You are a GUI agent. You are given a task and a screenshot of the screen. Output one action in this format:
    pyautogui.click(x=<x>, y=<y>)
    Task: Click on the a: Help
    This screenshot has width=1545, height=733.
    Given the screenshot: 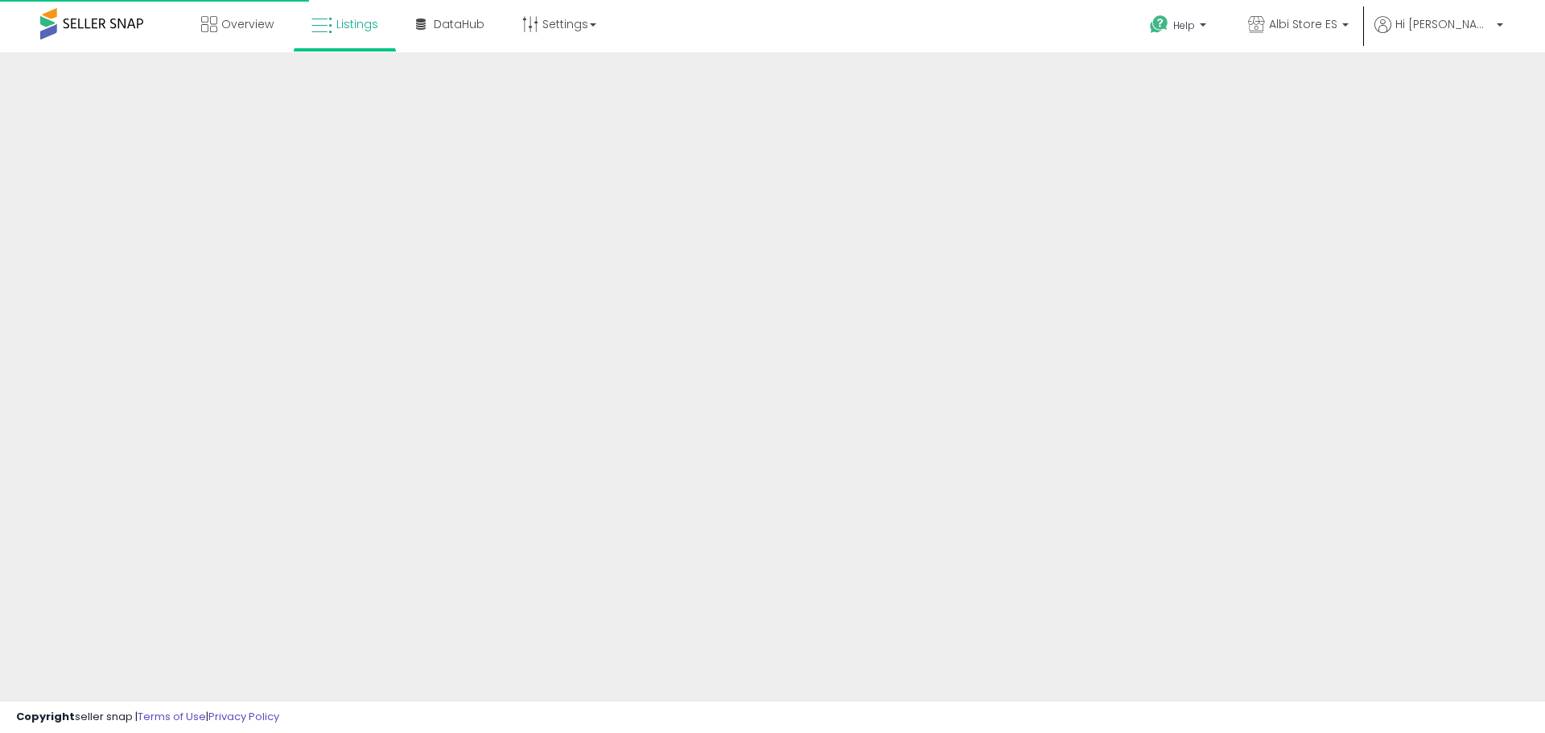 What is the action you would take?
    pyautogui.click(x=1179, y=27)
    